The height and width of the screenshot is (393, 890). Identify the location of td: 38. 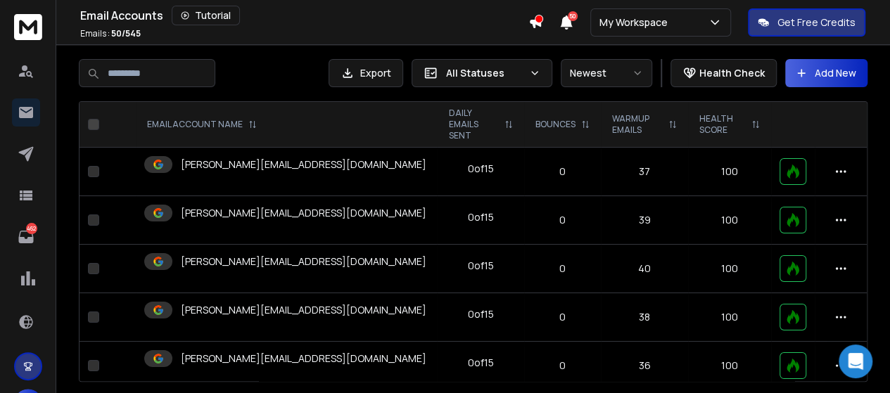
(645, 317).